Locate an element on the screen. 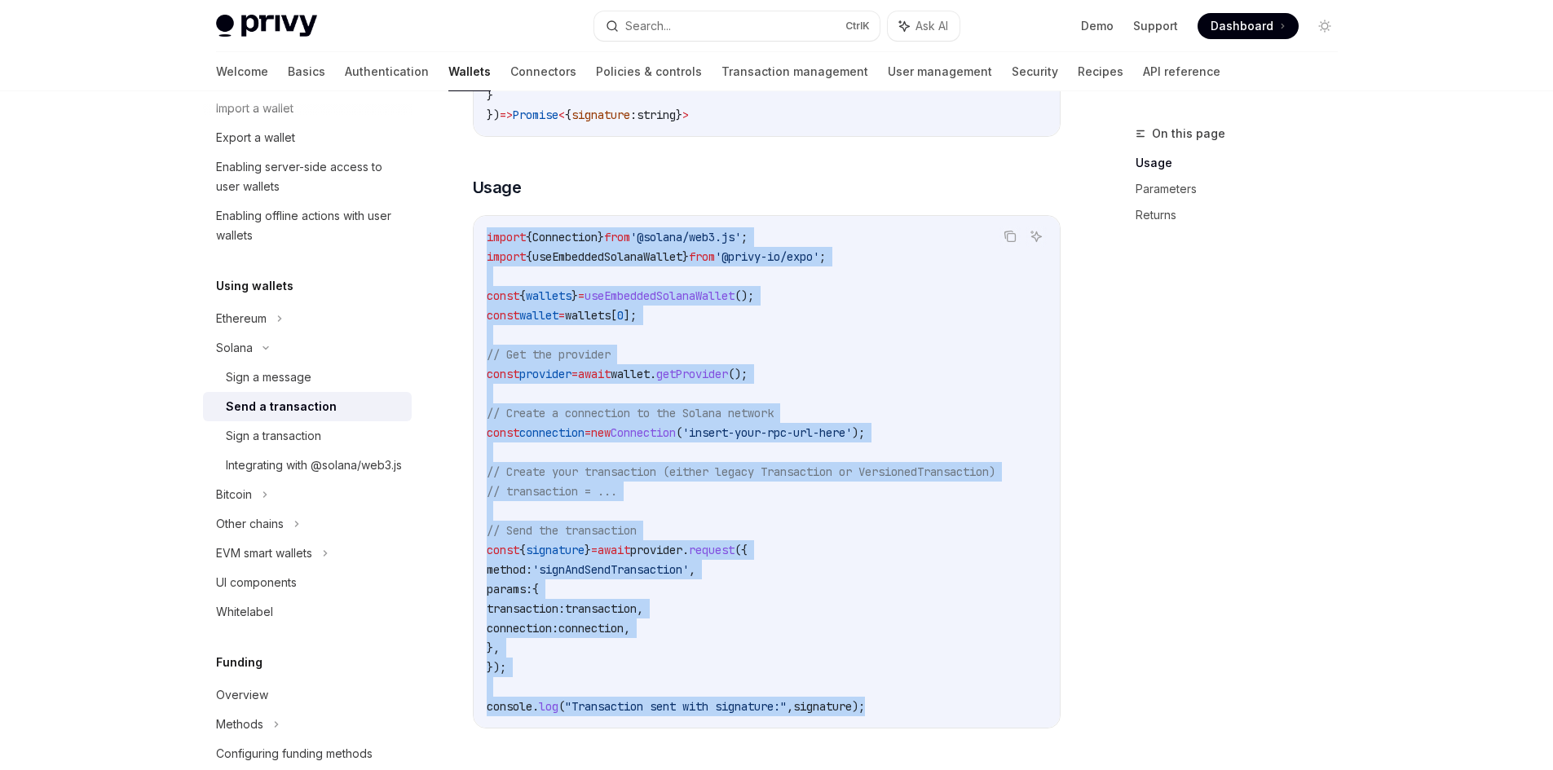 Image resolution: width=1553 pixels, height=770 pixels. a: Usage is located at coordinates (1243, 163).